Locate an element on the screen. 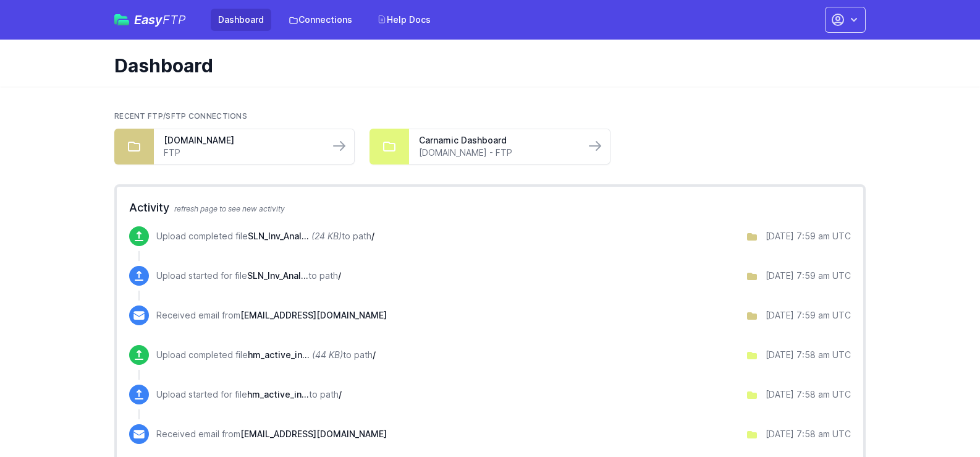 The width and height of the screenshot is (980, 457). span: Easy is located at coordinates (160, 20).